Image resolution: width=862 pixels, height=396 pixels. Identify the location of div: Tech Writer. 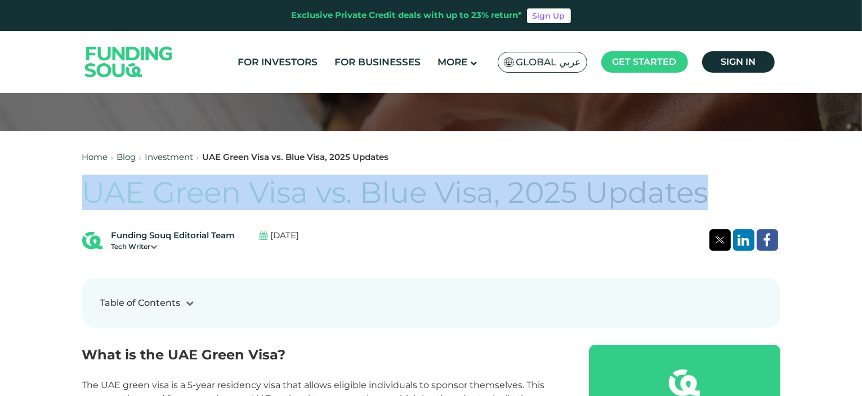
(173, 247).